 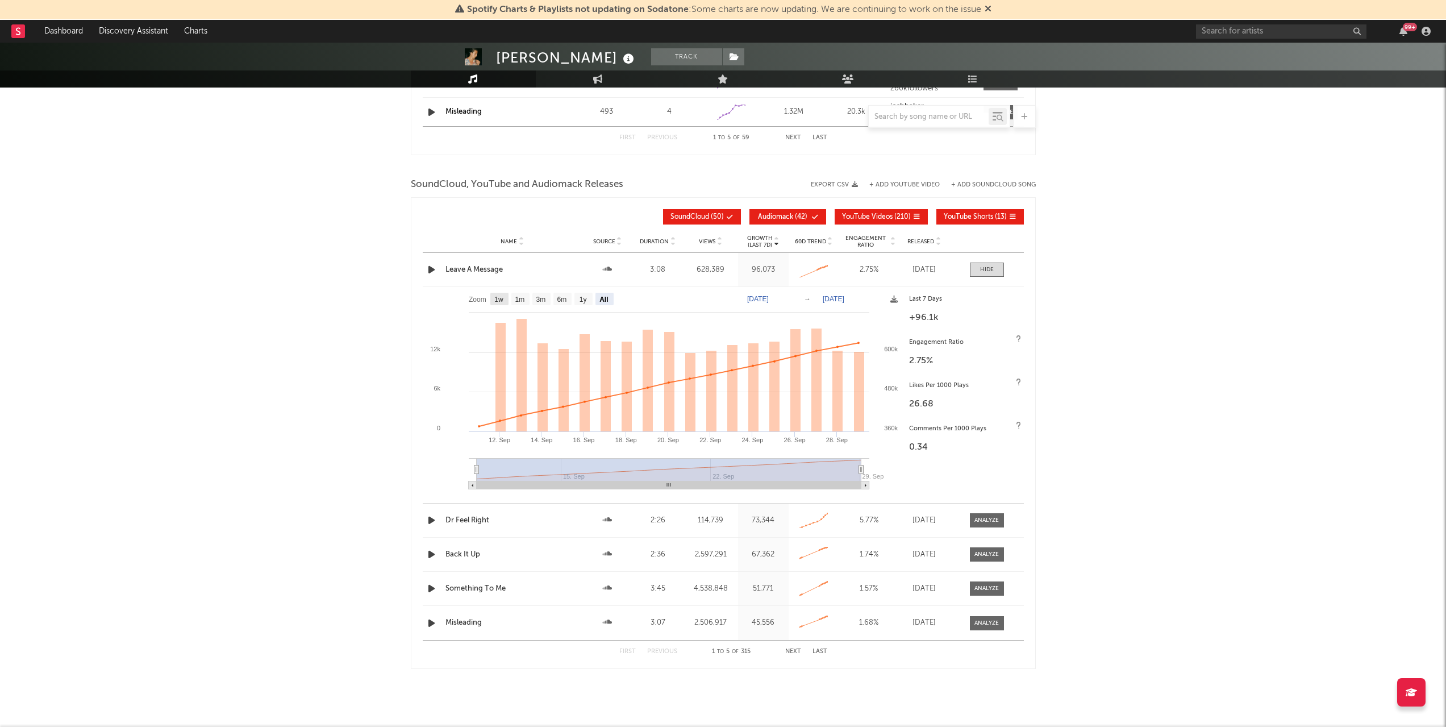 I want to click on a: Leave A Message, so click(x=513, y=270).